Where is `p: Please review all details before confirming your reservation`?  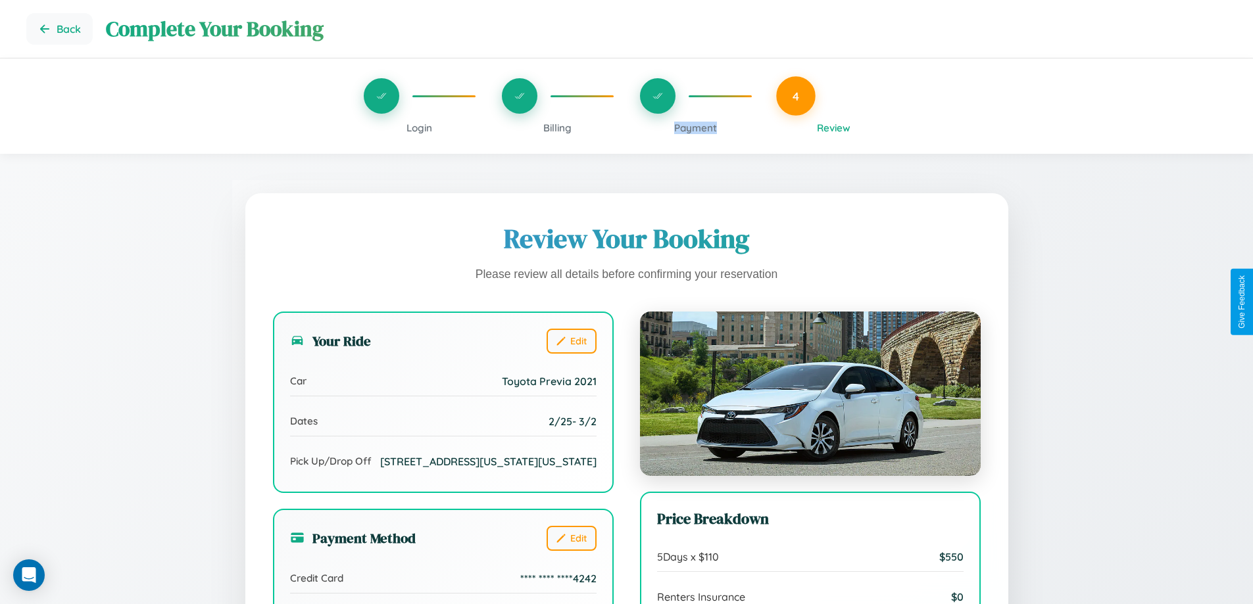
p: Please review all details before confirming your reservation is located at coordinates (627, 275).